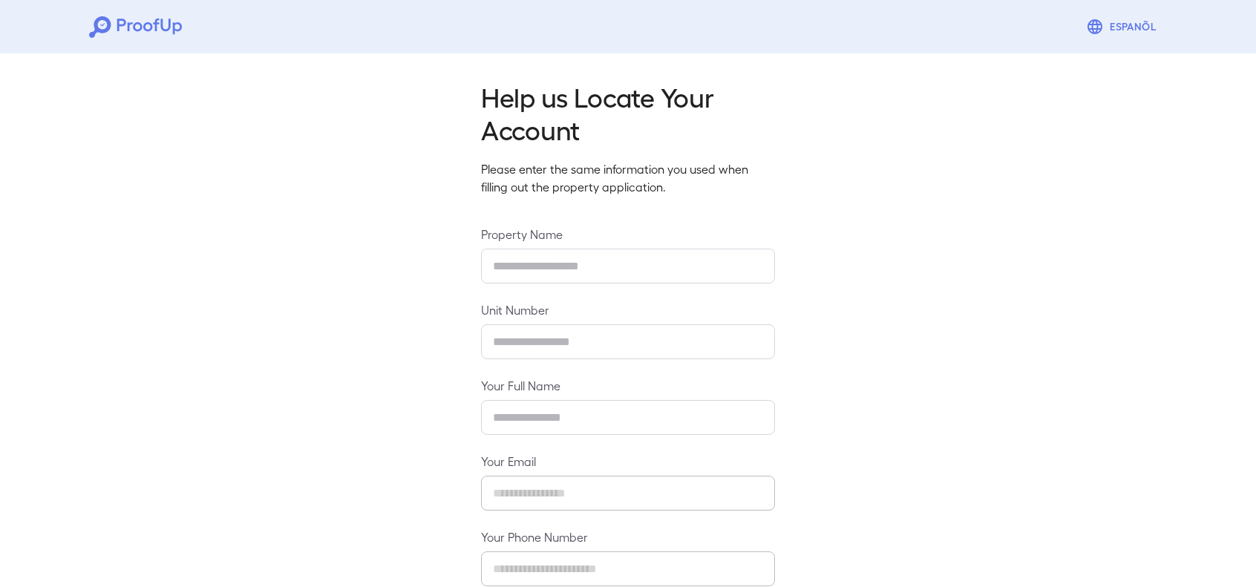  What do you see at coordinates (628, 310) in the screenshot?
I see `label: Unit Number` at bounding box center [628, 310].